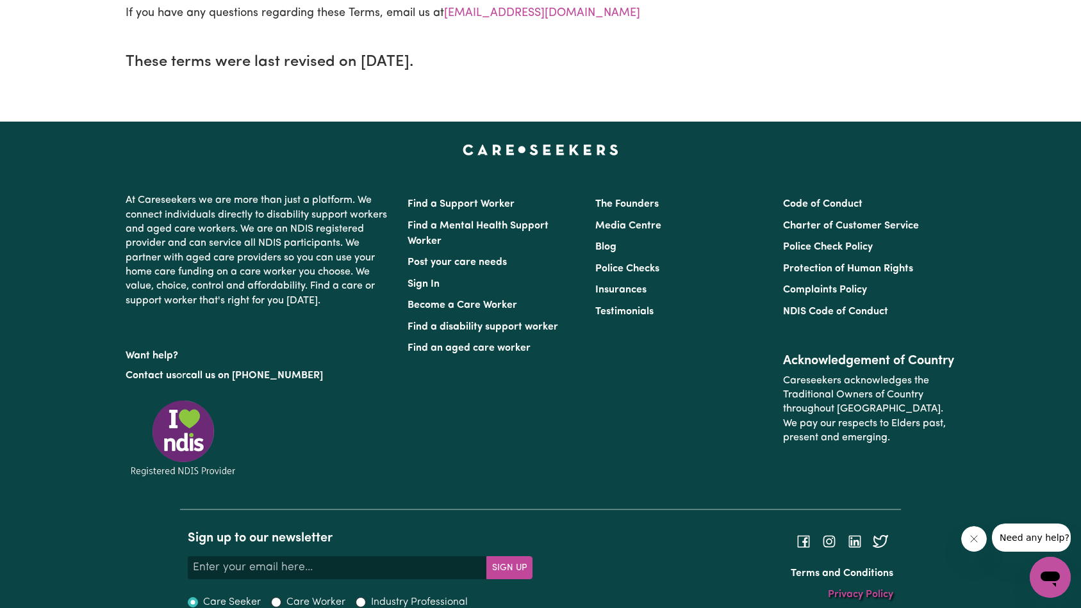  Describe the element at coordinates (829, 542) in the screenshot. I see `a: Follow Careseekers on Instagram` at that location.